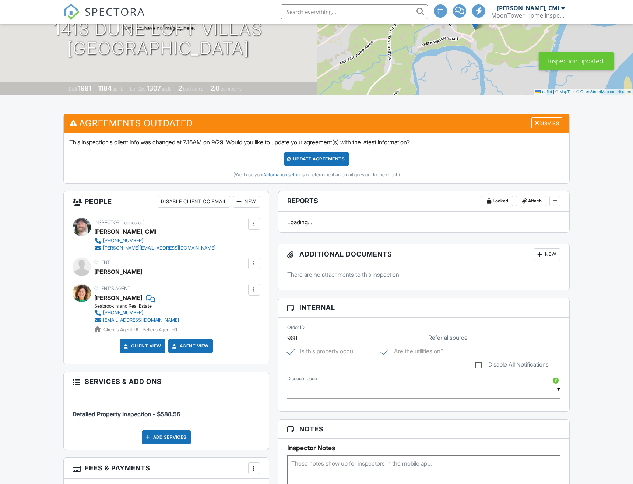 The width and height of the screenshot is (633, 484). What do you see at coordinates (154, 88) in the screenshot?
I see `div: 1307` at bounding box center [154, 88].